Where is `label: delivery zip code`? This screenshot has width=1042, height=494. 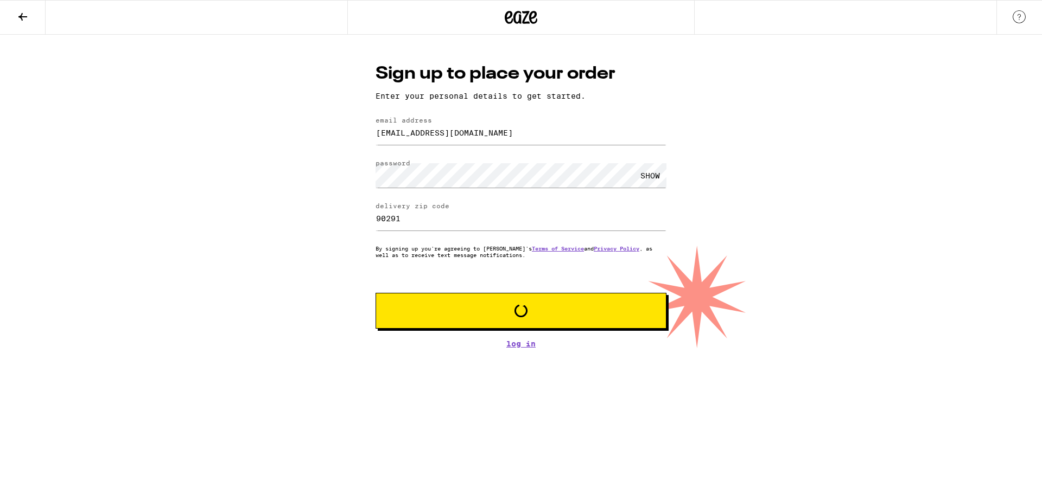 label: delivery zip code is located at coordinates (412, 206).